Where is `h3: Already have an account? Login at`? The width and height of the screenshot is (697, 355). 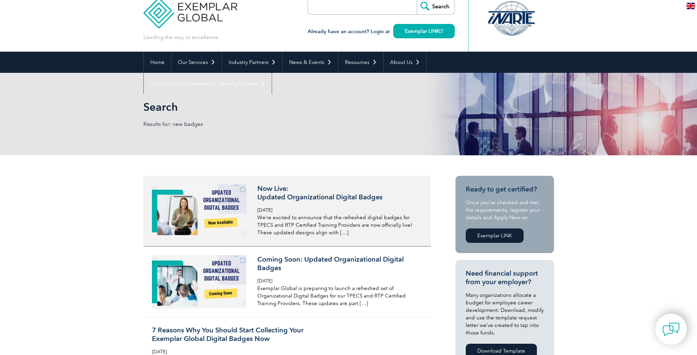 h3: Already have an account? Login at is located at coordinates (381, 31).